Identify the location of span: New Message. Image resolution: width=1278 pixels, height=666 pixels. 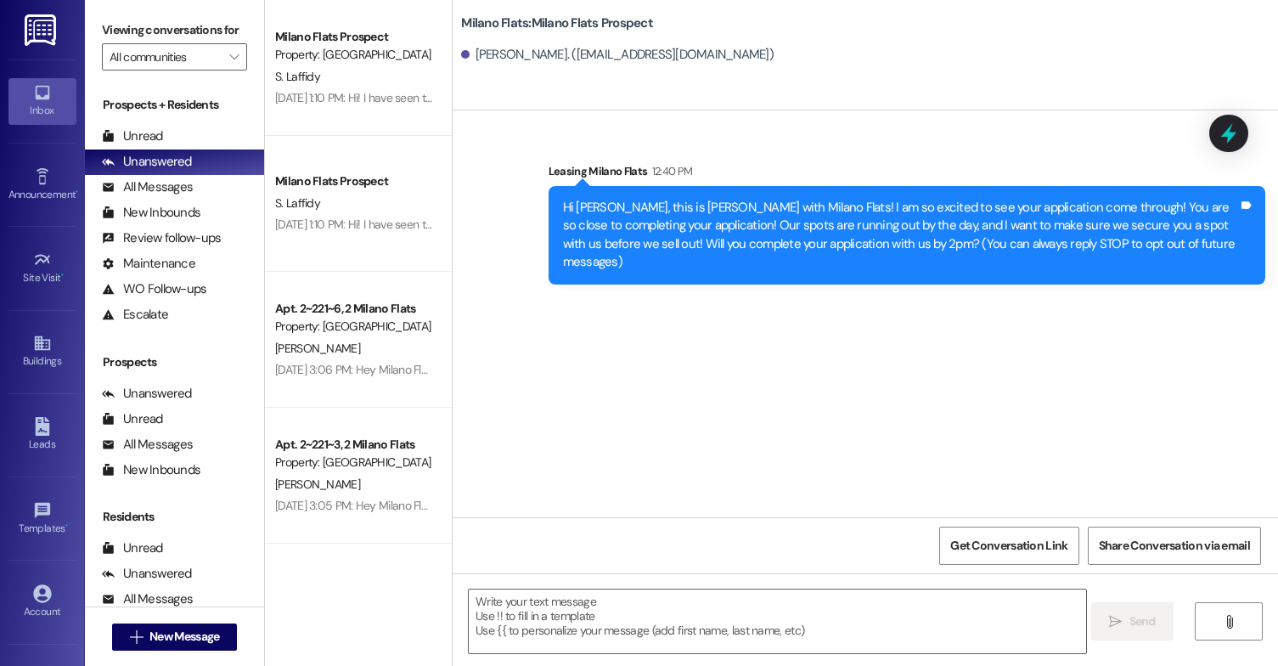
(184, 636).